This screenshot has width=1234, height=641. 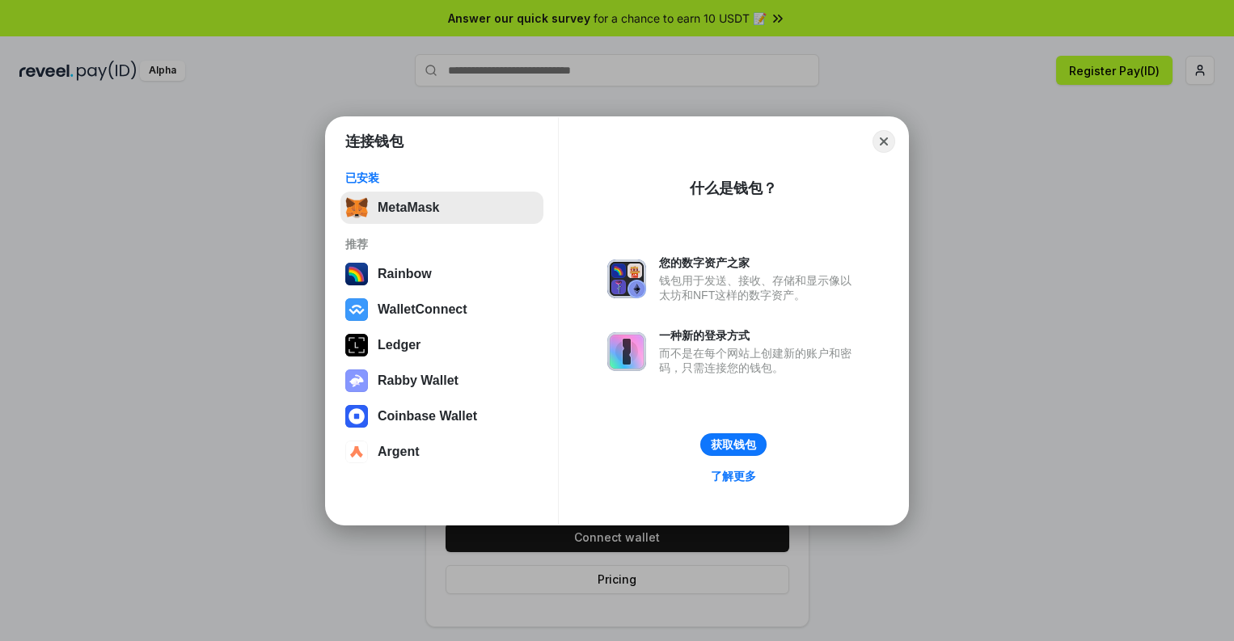 What do you see at coordinates (357, 345) in the screenshot?
I see `img: svg+xml,%3Csvg%20xmlns%3D%22http%3A%2F%2Fwww.w3.org%2F2000%2Fsvg%22%20width%3D%2228%22%20height%3...` at bounding box center [357, 345].